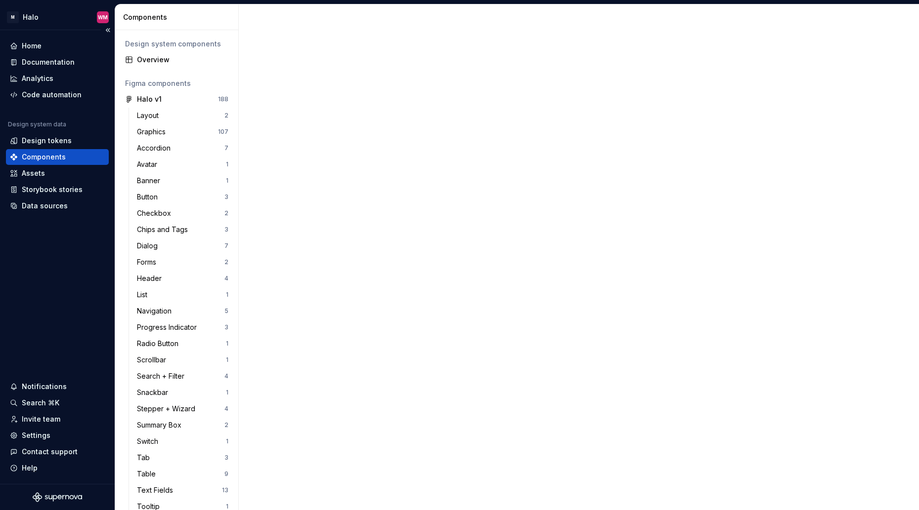 This screenshot has width=919, height=510. What do you see at coordinates (182, 360) in the screenshot?
I see `a: Scrollbar1` at bounding box center [182, 360].